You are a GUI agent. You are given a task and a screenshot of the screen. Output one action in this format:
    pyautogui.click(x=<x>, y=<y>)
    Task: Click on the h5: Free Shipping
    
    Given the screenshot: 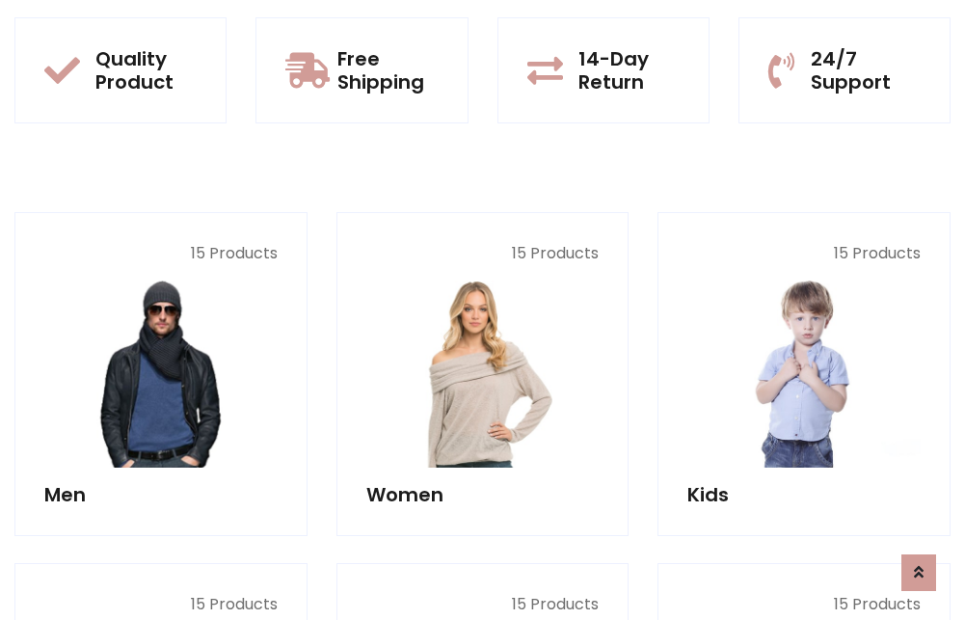 What is the action you would take?
    pyautogui.click(x=388, y=70)
    